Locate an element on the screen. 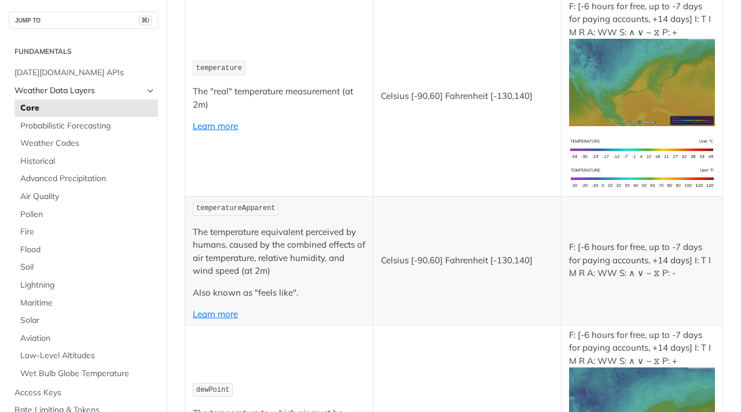 The width and height of the screenshot is (741, 412). span: Air Quality is located at coordinates (87, 197).